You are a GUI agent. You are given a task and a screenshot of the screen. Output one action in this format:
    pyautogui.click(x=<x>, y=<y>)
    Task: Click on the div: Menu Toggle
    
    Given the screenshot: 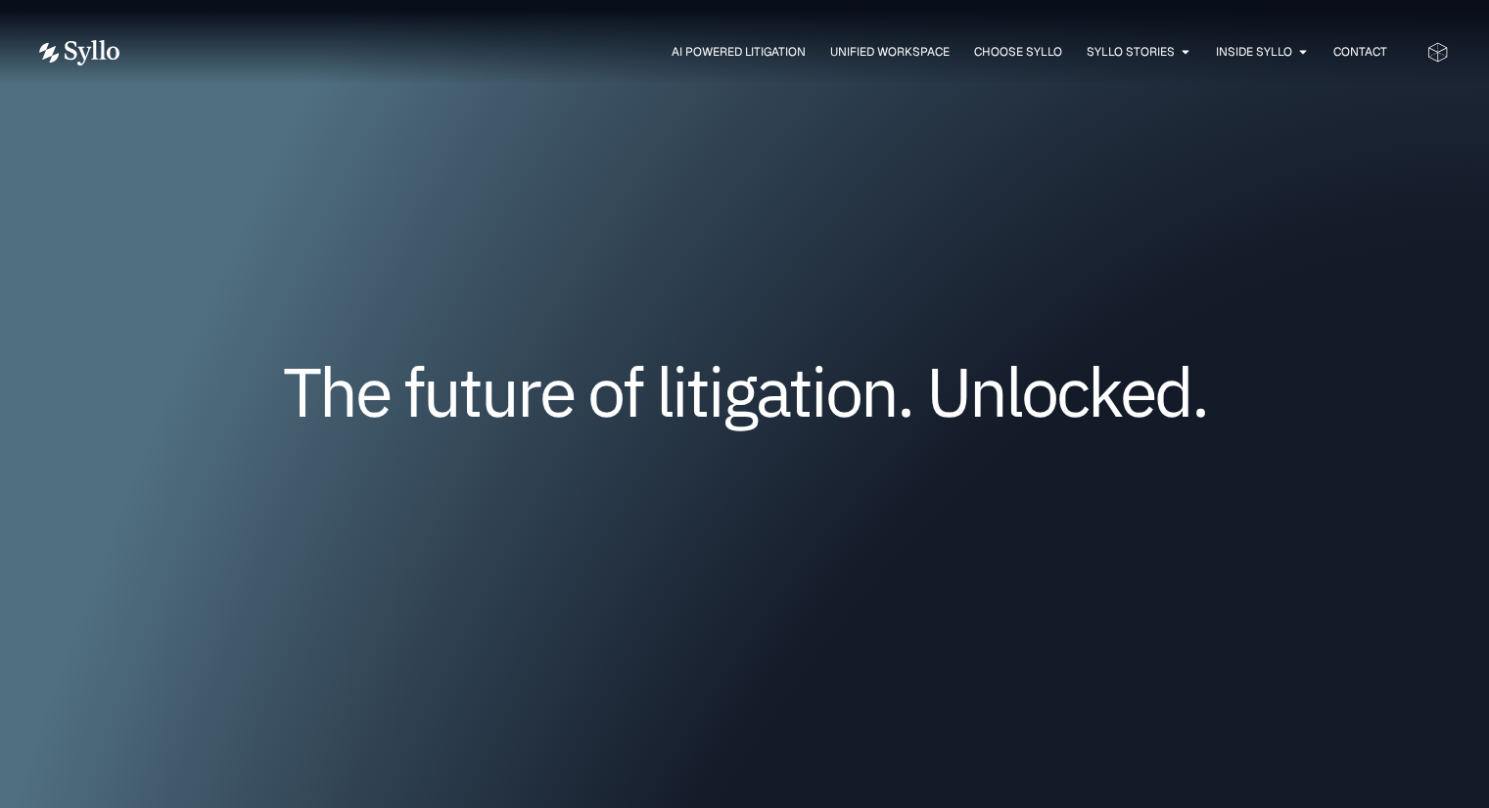 What is the action you would take?
    pyautogui.click(x=772, y=52)
    